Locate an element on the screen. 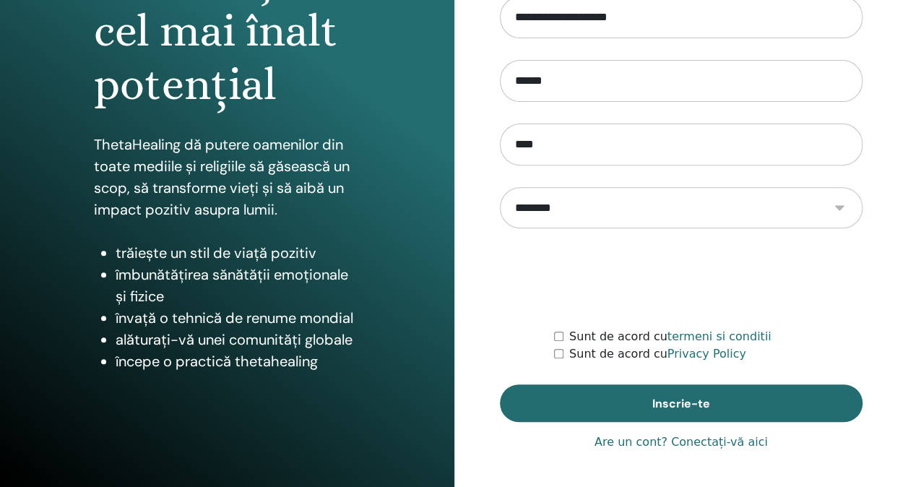 Image resolution: width=908 pixels, height=487 pixels. span: Inscrie-te is located at coordinates (681, 403).